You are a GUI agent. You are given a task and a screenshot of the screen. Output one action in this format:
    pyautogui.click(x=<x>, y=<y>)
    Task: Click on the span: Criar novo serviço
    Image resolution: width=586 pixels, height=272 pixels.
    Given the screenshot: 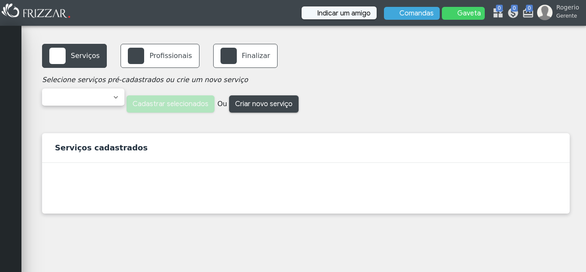 What is the action you would take?
    pyautogui.click(x=264, y=104)
    